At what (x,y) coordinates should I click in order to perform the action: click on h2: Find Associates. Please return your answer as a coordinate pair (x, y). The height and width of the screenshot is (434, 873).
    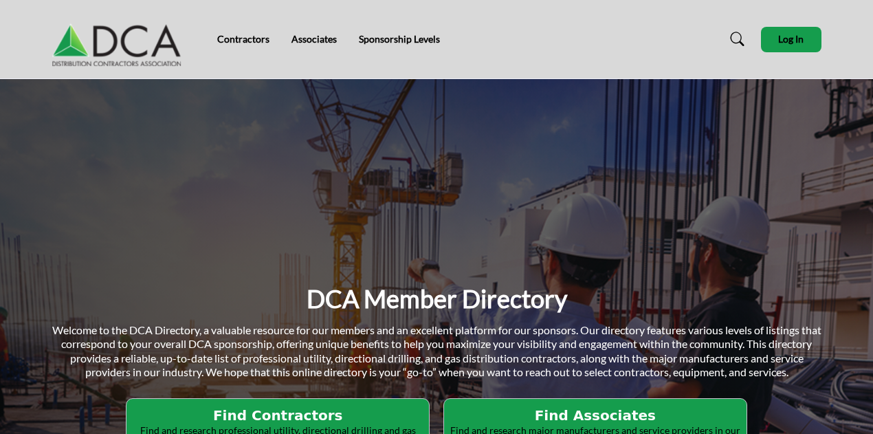
    Looking at the image, I should click on (595, 415).